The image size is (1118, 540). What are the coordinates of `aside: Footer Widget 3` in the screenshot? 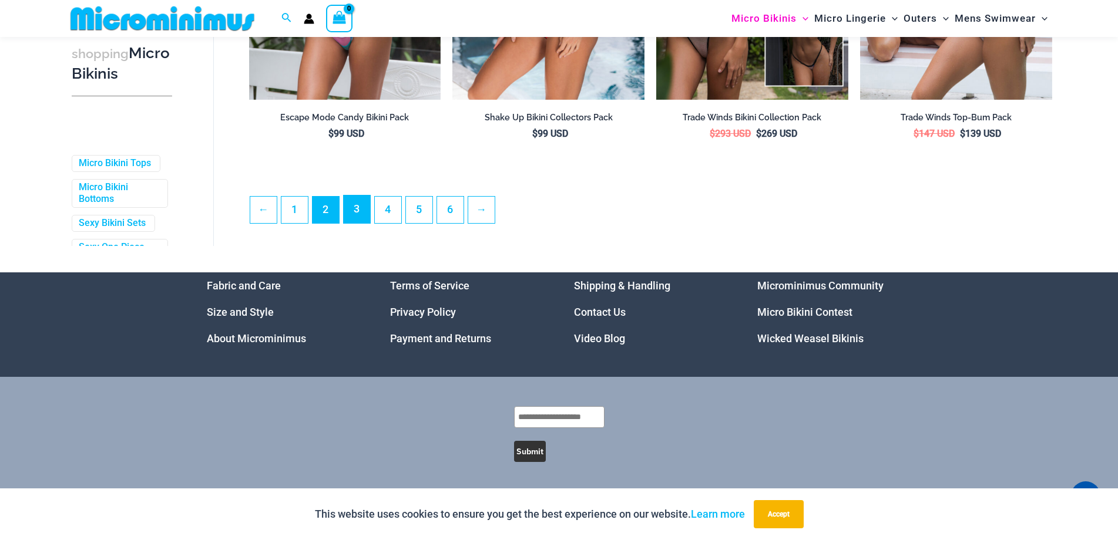 It's located at (651, 312).